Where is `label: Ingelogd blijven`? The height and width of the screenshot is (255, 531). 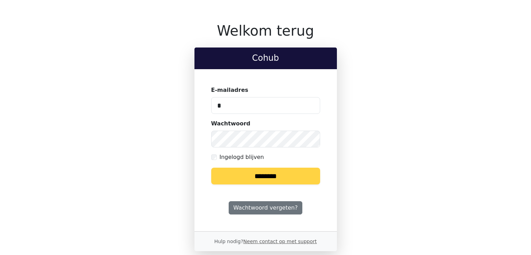
label: Ingelogd blijven is located at coordinates (242, 157).